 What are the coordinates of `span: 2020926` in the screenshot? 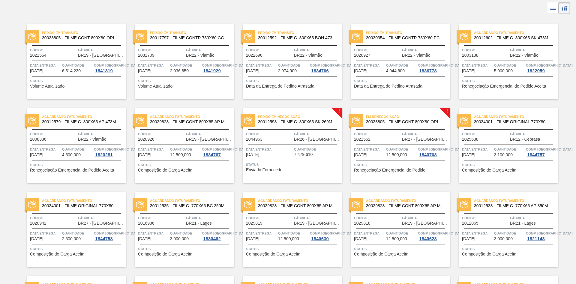 It's located at (146, 139).